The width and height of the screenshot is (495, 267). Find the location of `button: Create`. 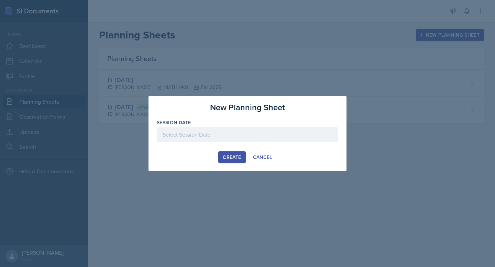

button: Create is located at coordinates (232, 157).